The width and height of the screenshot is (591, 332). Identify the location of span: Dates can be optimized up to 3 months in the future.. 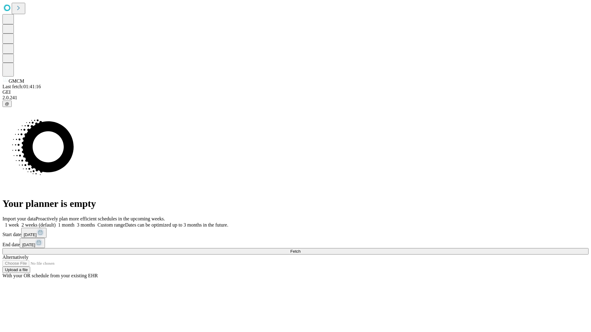
(176, 225).